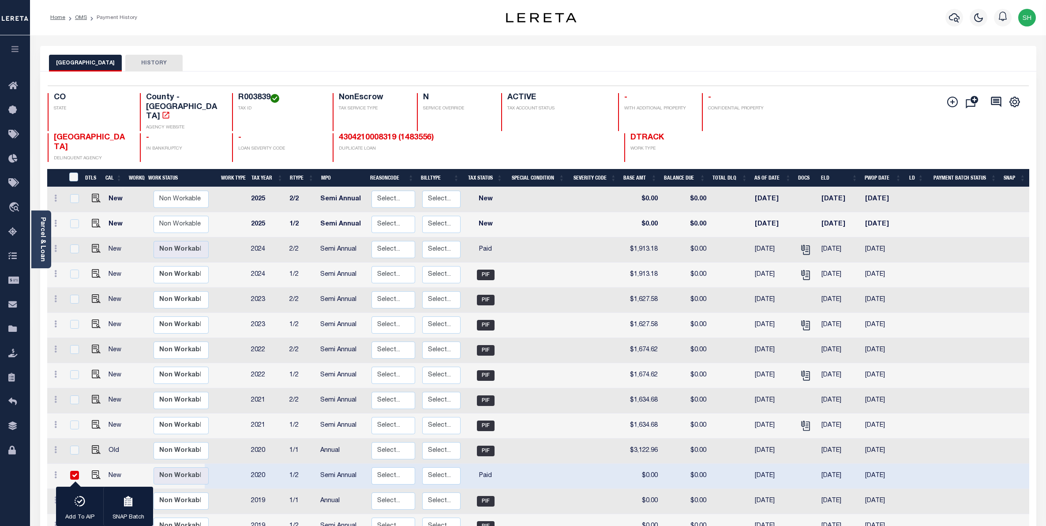  I want to click on td: Paid, so click(486, 476).